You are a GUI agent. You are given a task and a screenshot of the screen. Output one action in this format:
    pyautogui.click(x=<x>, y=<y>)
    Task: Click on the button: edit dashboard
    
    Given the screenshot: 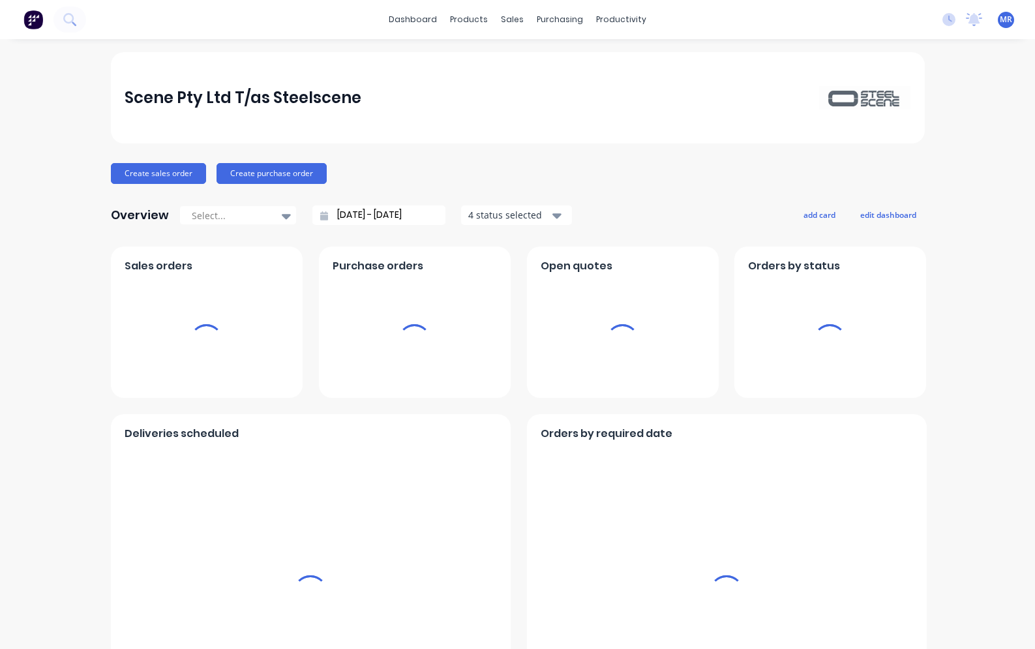 What is the action you would take?
    pyautogui.click(x=888, y=214)
    